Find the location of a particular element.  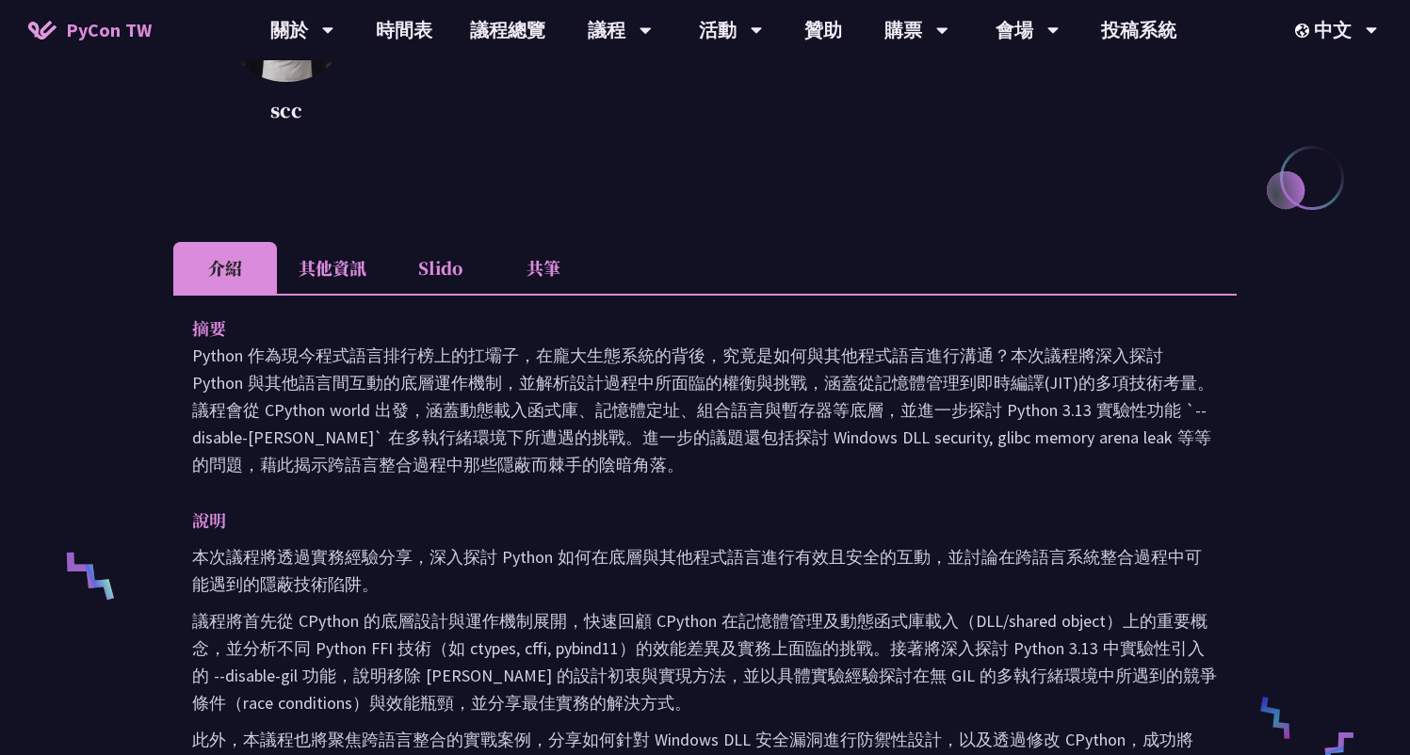

li: 介紹 is located at coordinates (225, 267).